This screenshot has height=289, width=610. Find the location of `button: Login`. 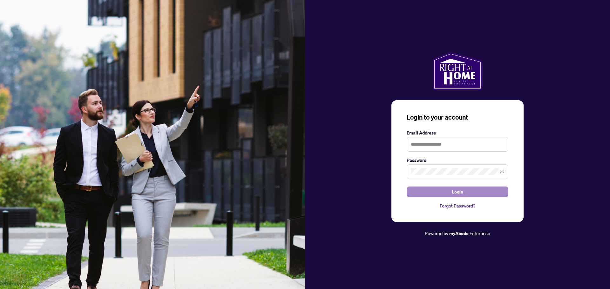

button: Login is located at coordinates (458, 192).